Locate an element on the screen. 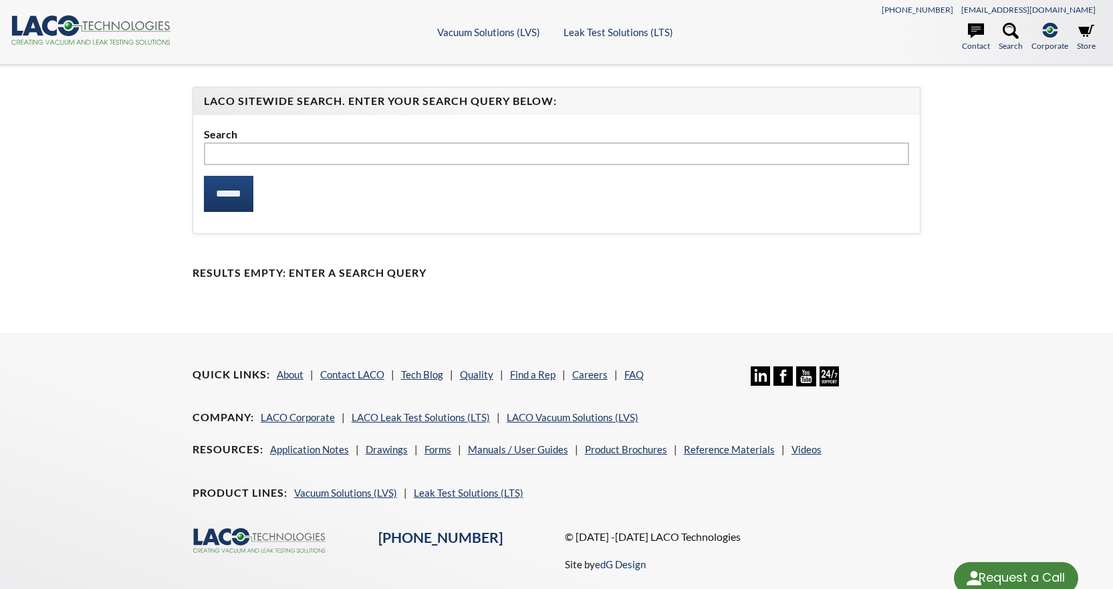 The width and height of the screenshot is (1113, 589). a: Contact LACO is located at coordinates (352, 374).